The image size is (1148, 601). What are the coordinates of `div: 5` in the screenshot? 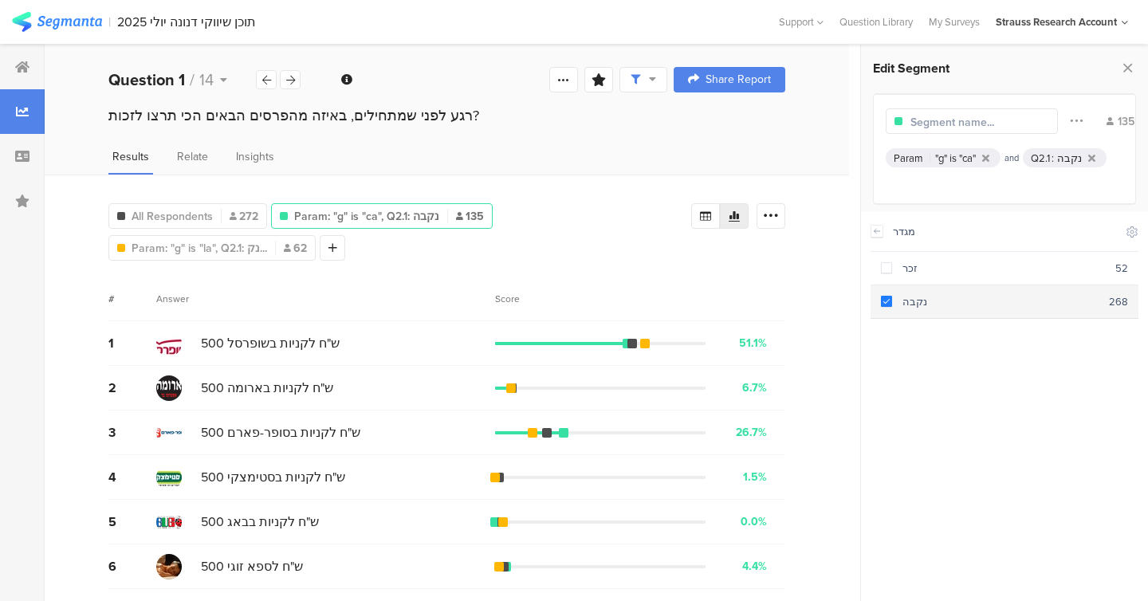 It's located at (132, 521).